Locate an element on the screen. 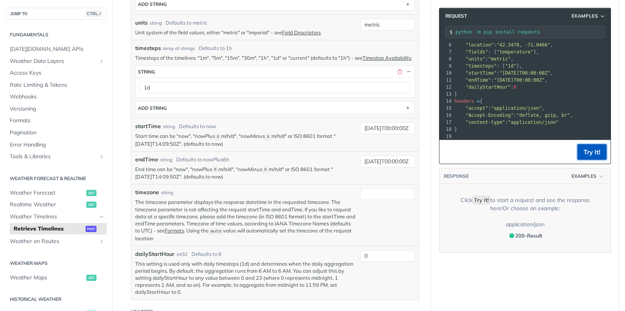 The width and height of the screenshot is (625, 311). div: 14 is located at coordinates (446, 101).